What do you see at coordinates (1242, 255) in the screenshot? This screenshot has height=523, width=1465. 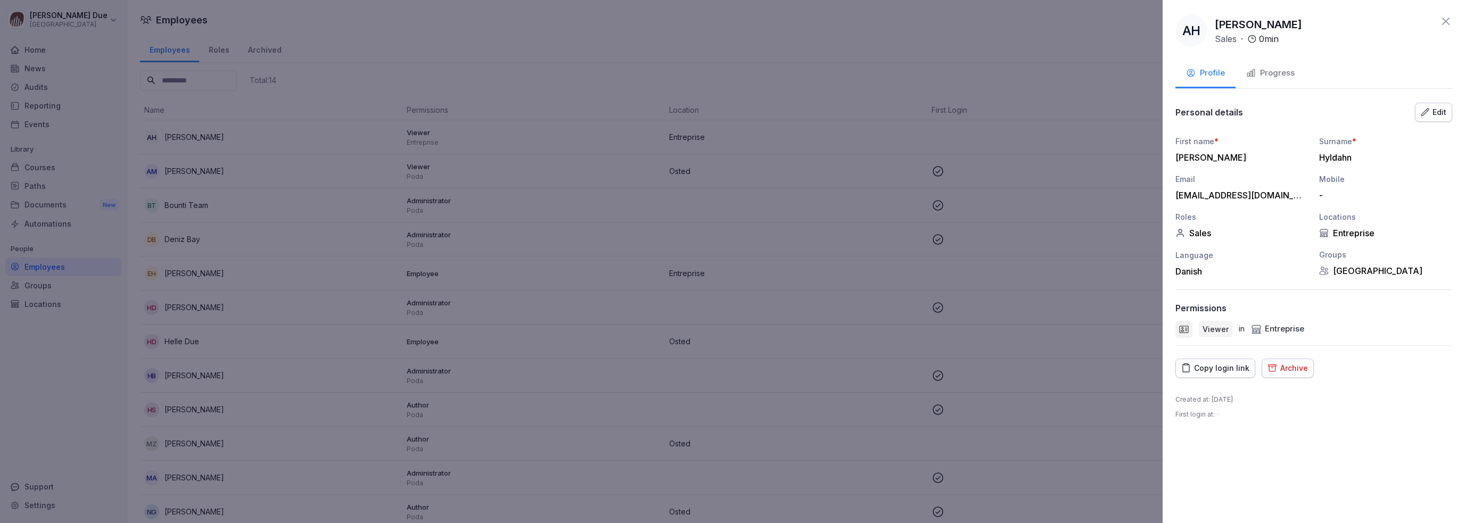 I see `div: Language` at bounding box center [1242, 255].